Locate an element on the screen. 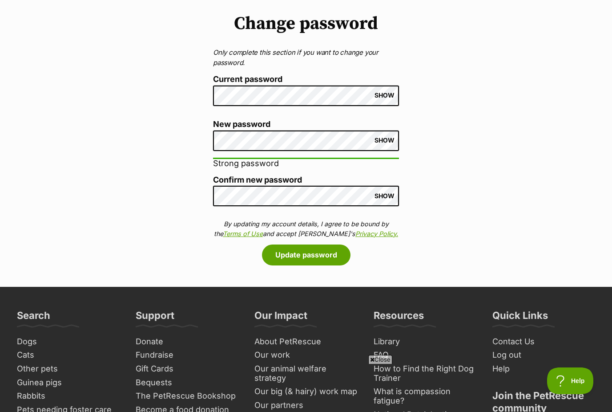 Image resolution: width=612 pixels, height=412 pixels. a: About PetRescue is located at coordinates (306, 341).